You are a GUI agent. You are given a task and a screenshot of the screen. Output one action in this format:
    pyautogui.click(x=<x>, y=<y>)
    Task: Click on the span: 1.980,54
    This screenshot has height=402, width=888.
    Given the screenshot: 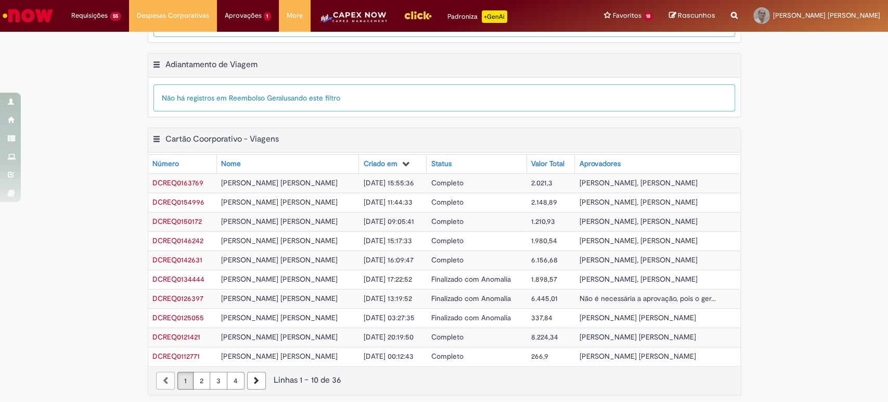 What is the action you would take?
    pyautogui.click(x=544, y=240)
    